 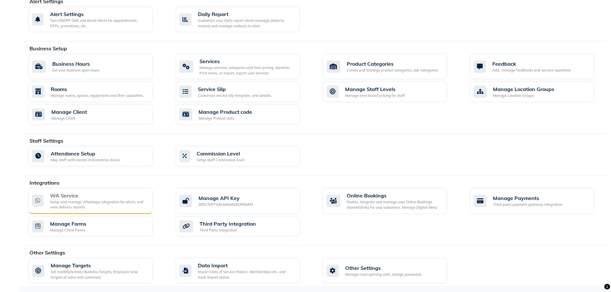 What do you see at coordinates (539, 201) in the screenshot?
I see `a: Manage PaymentsThird party payment gateway integration` at bounding box center [539, 201].